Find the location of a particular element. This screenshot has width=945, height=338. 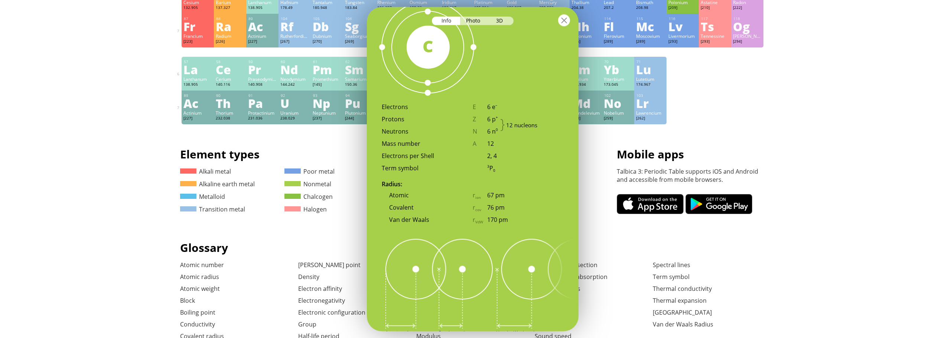

img: radius-scheme.png is located at coordinates (482, 284).